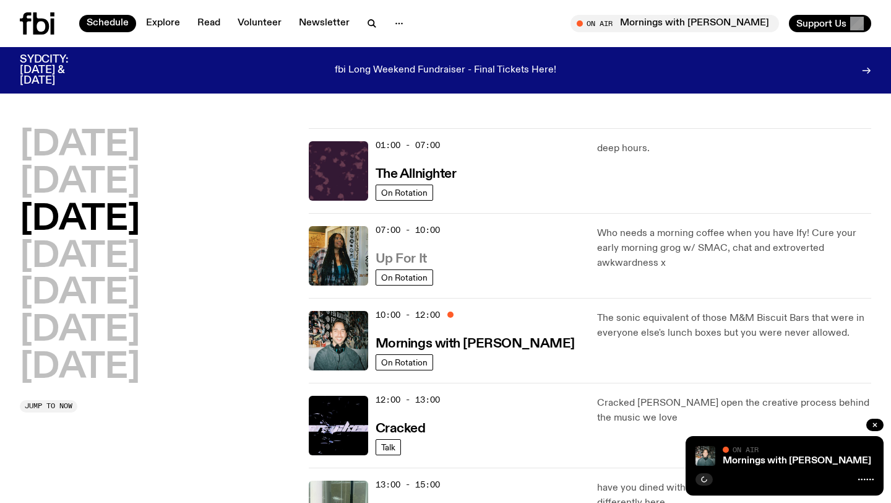 The height and width of the screenshot is (503, 891). What do you see at coordinates (746, 449) in the screenshot?
I see `span: On Air` at bounding box center [746, 449].